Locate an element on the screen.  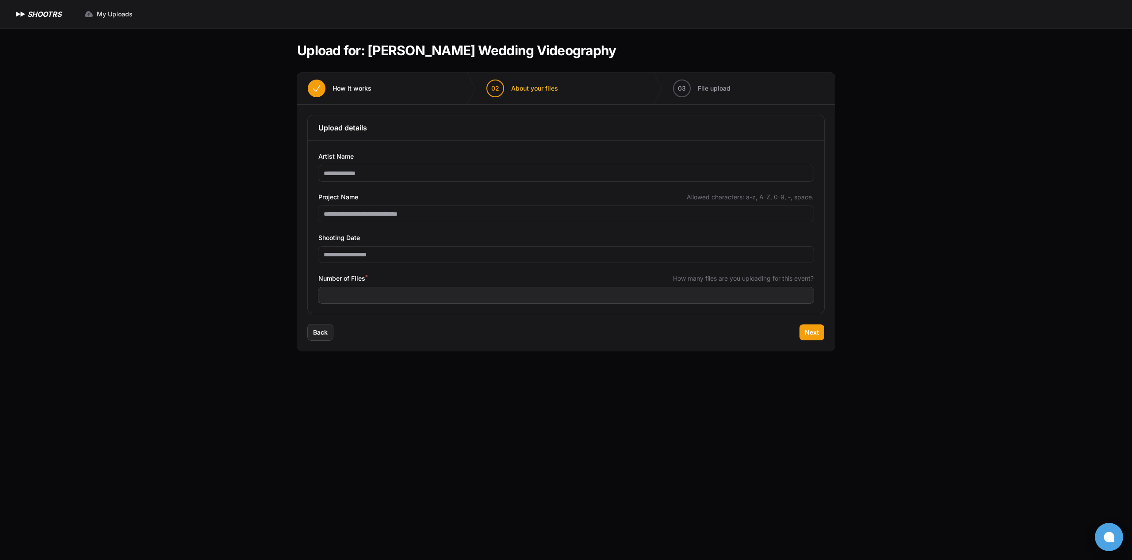
span: Allowed characters: a-z, A-Z, 0-9, -, space. is located at coordinates (750, 197).